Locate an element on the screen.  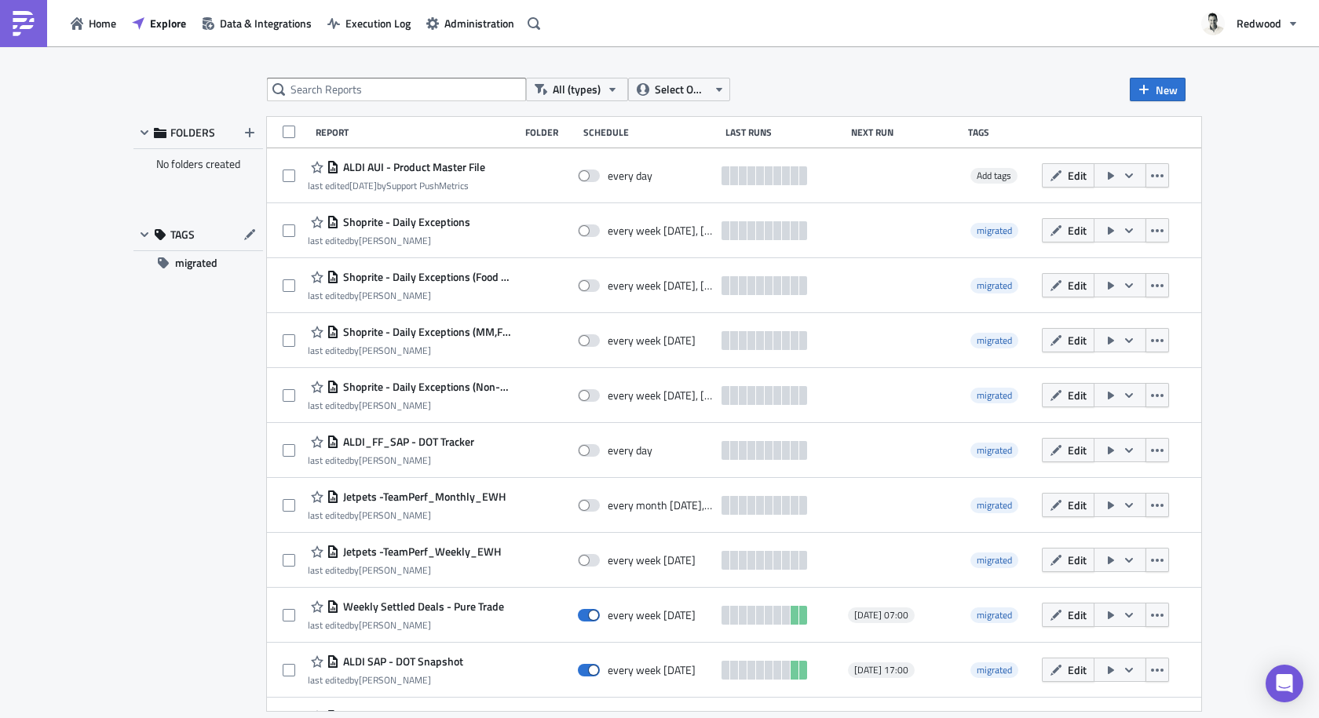
div: every week on Sunday is located at coordinates (651, 670).